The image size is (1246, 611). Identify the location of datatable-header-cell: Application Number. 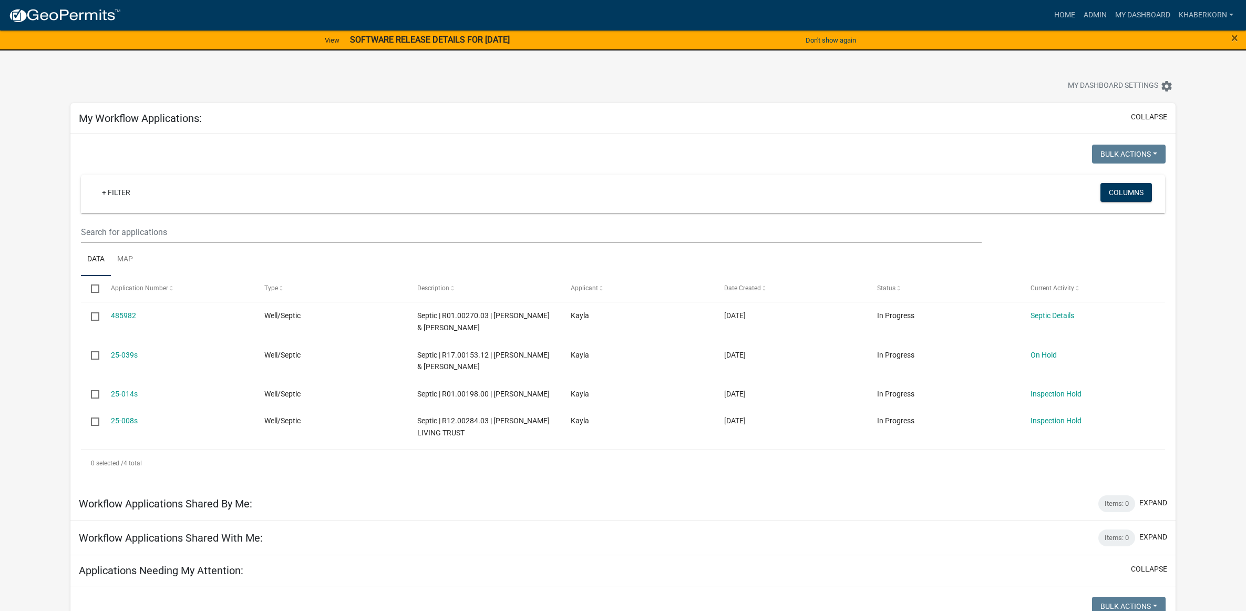
(178, 288).